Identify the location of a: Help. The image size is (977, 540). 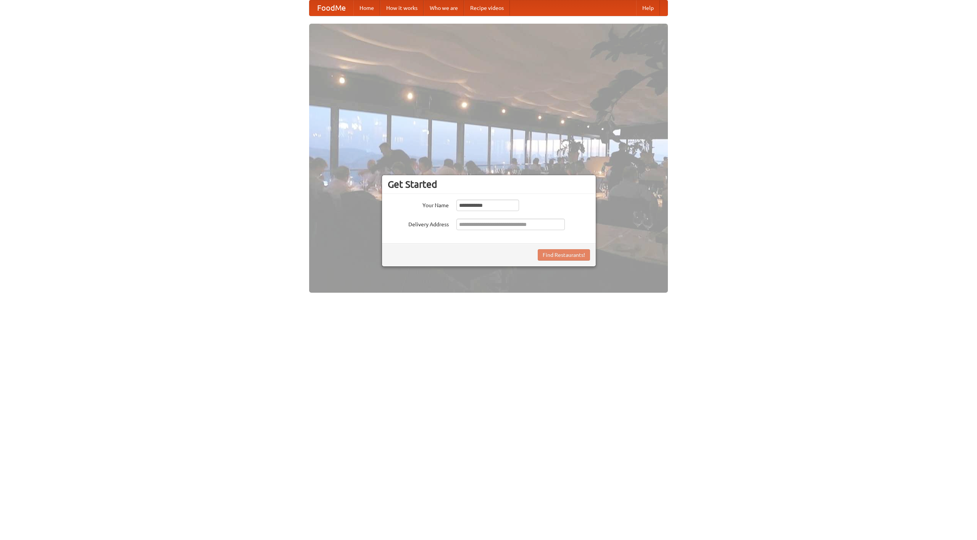
(648, 8).